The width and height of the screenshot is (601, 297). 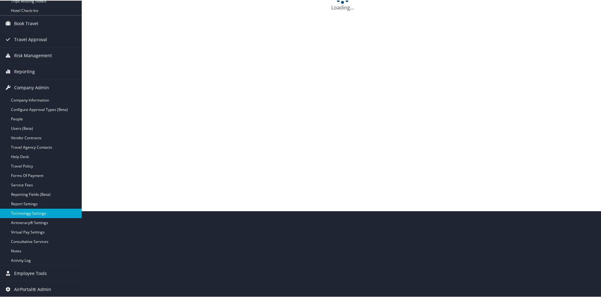 I want to click on span: Risk Management, so click(x=33, y=55).